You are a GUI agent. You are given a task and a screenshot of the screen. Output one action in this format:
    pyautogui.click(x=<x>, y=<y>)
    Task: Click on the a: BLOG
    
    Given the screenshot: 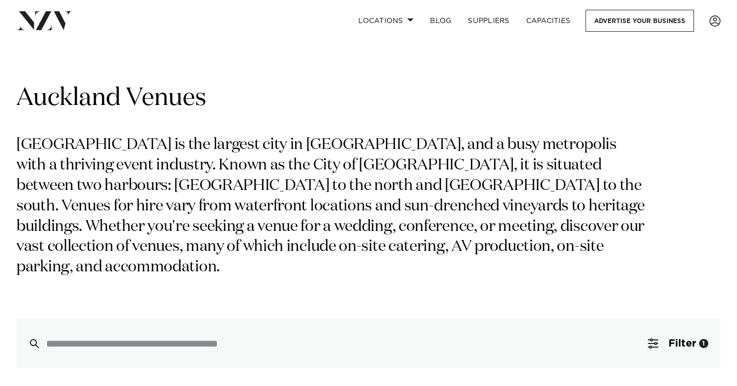 What is the action you would take?
    pyautogui.click(x=440, y=20)
    